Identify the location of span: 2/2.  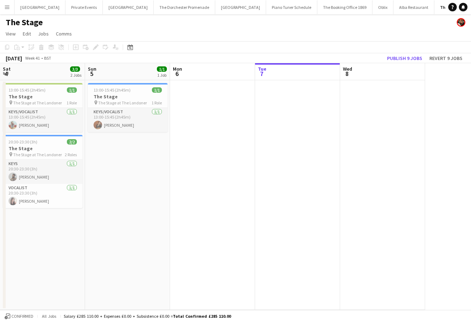
(72, 142).